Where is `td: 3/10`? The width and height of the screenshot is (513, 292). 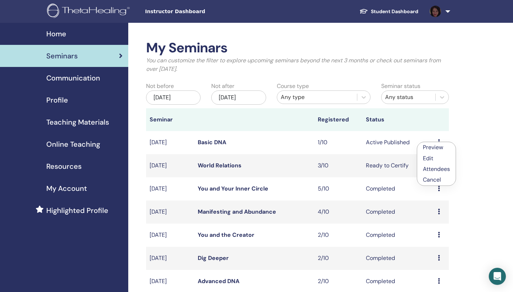 td: 3/10 is located at coordinates (338, 166).